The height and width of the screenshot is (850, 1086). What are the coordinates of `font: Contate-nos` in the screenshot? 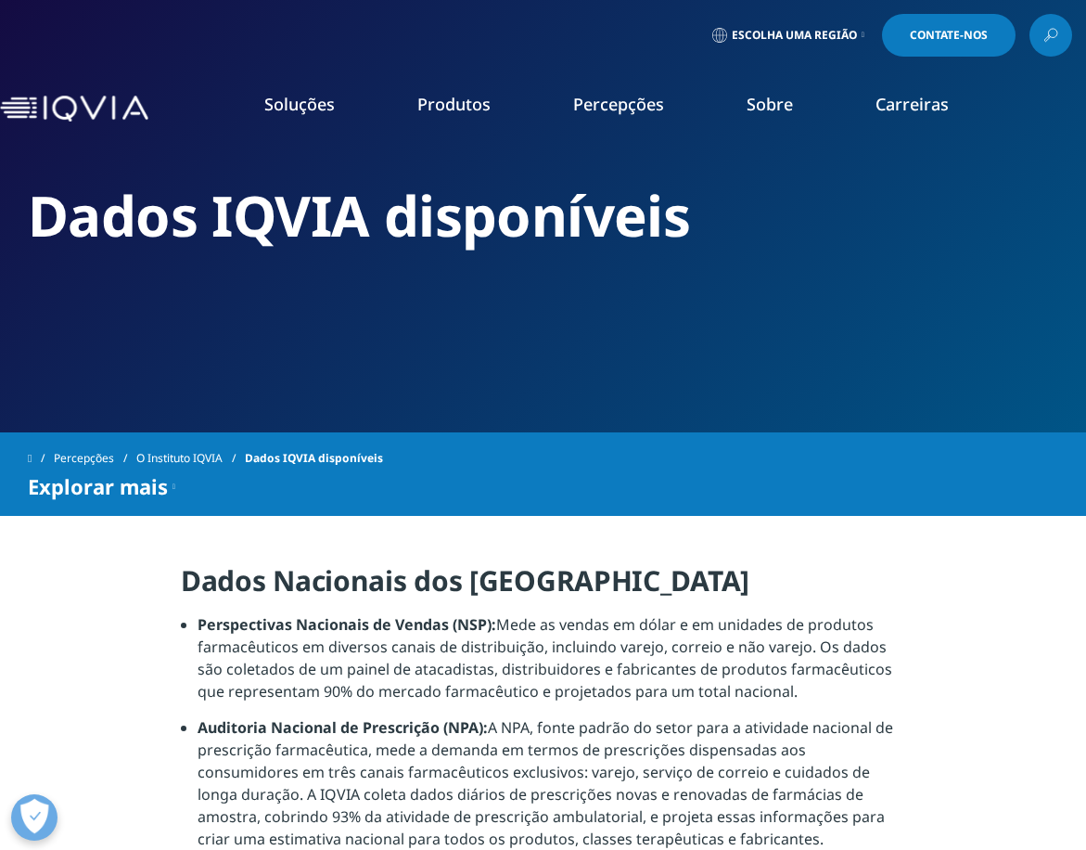 It's located at (949, 34).